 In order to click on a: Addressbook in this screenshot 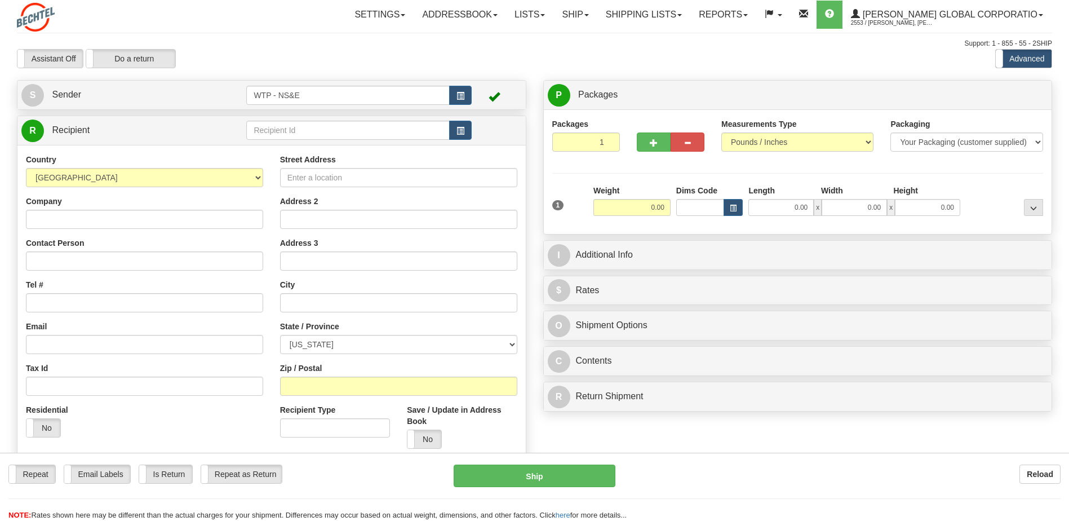, I will do `click(460, 15)`.